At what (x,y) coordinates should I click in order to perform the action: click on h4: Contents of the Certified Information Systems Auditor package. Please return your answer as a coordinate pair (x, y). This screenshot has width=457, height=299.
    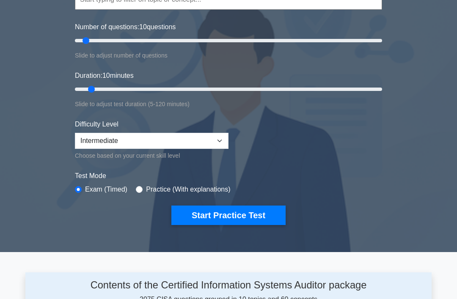
    Looking at the image, I should click on (228, 286).